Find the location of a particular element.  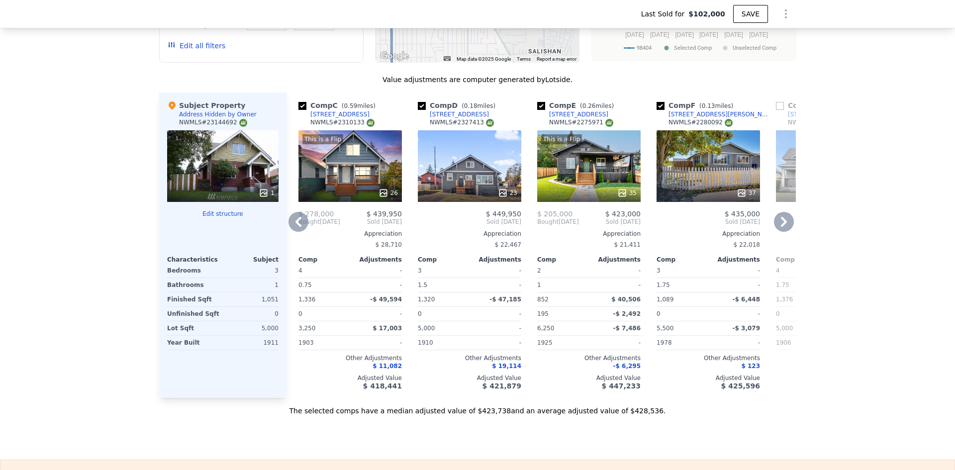

span: $ 418,441 is located at coordinates (382, 386).